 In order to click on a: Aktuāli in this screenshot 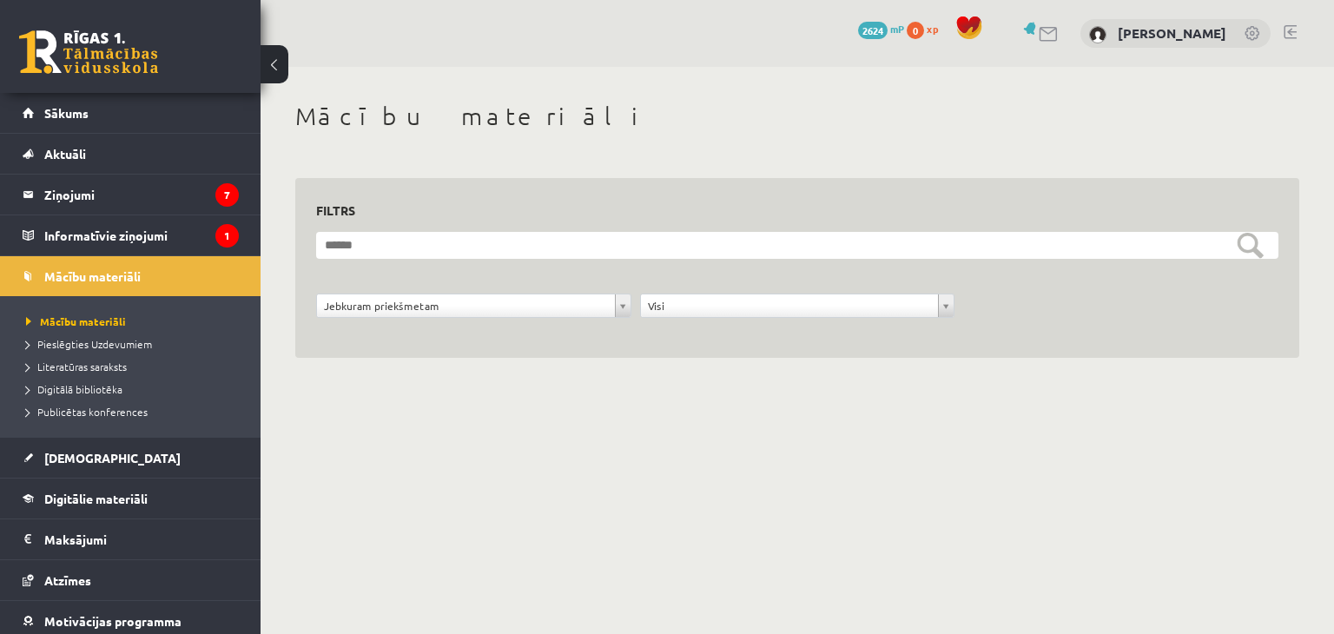, I will do `click(130, 154)`.